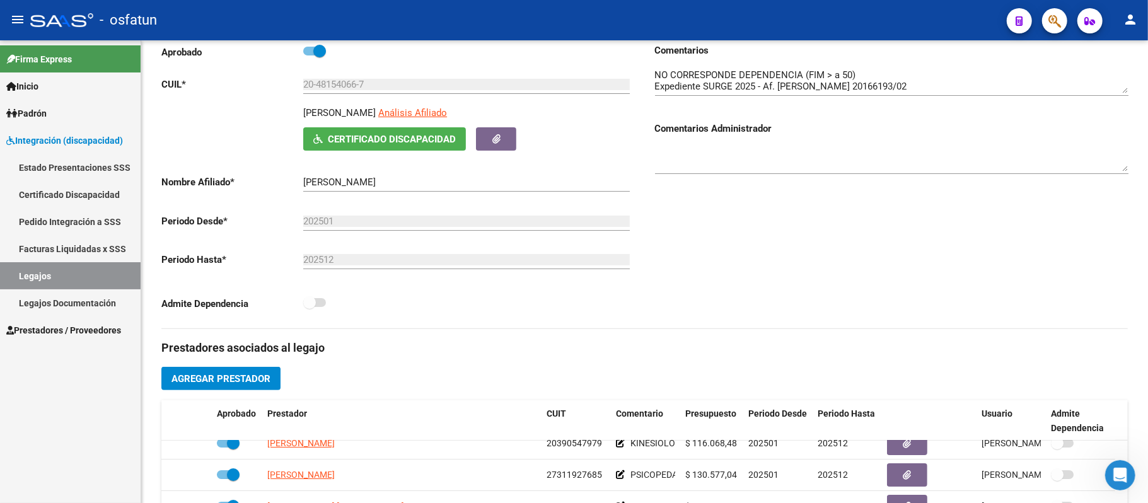  I want to click on span: Padrón, so click(26, 113).